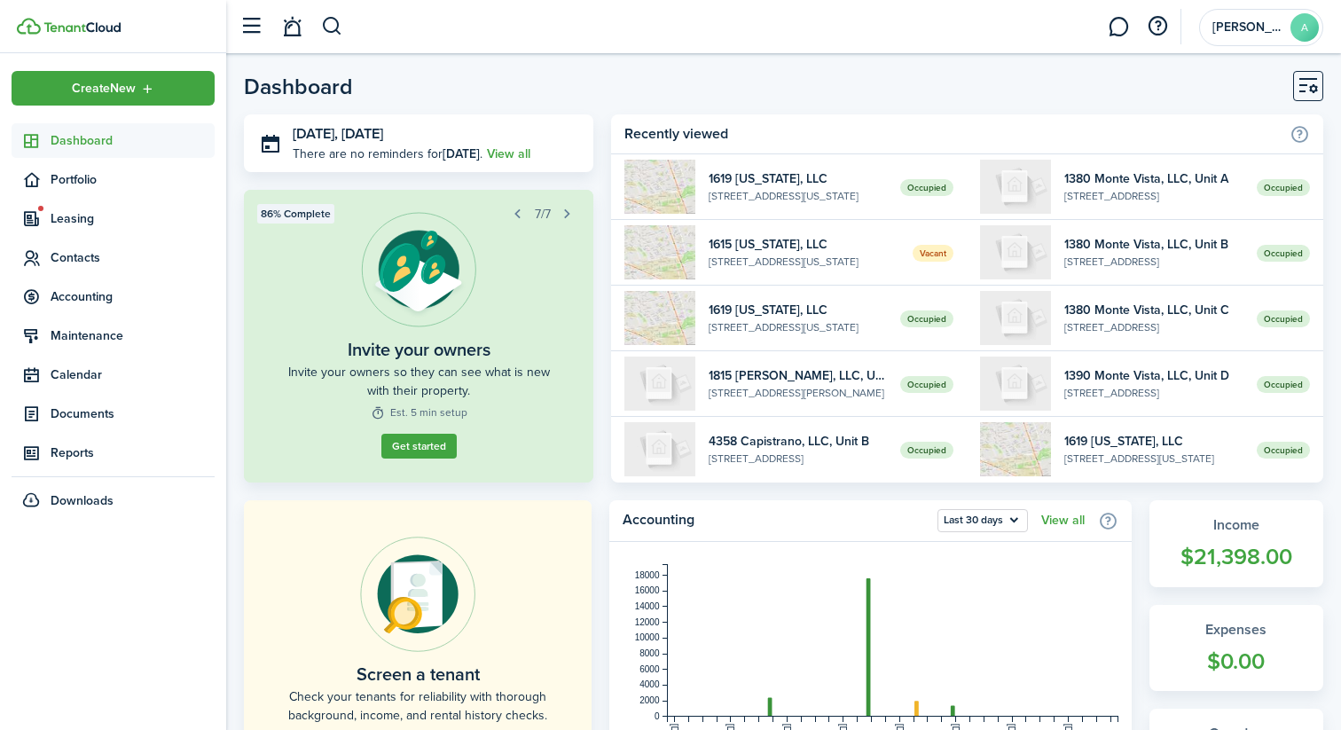 The height and width of the screenshot is (730, 1341). Describe the element at coordinates (113, 140) in the screenshot. I see `a: Dashboard` at that location.